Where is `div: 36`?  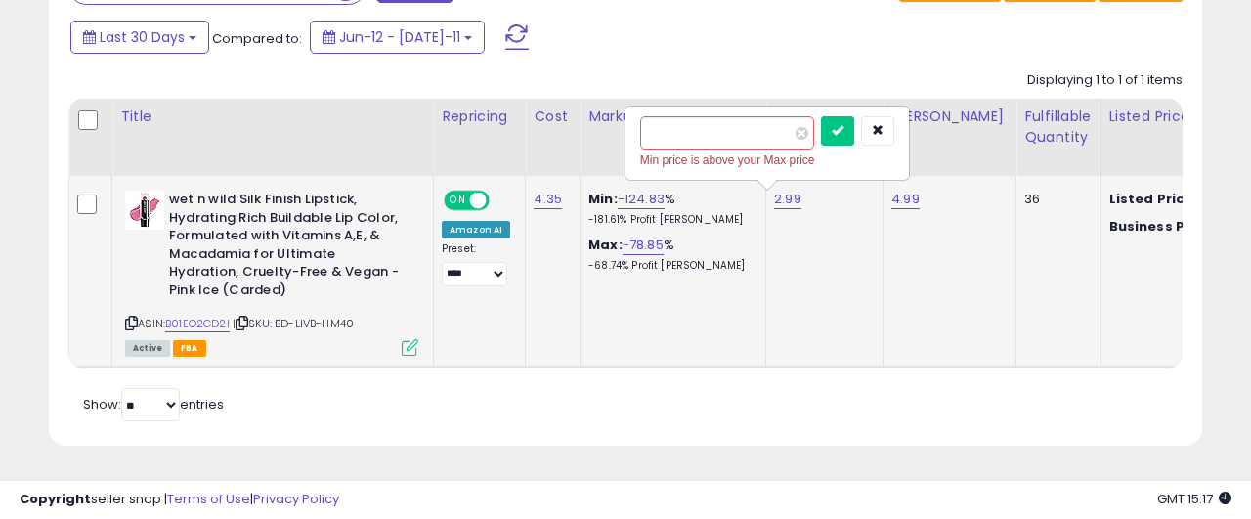 div: 36 is located at coordinates (1055, 199).